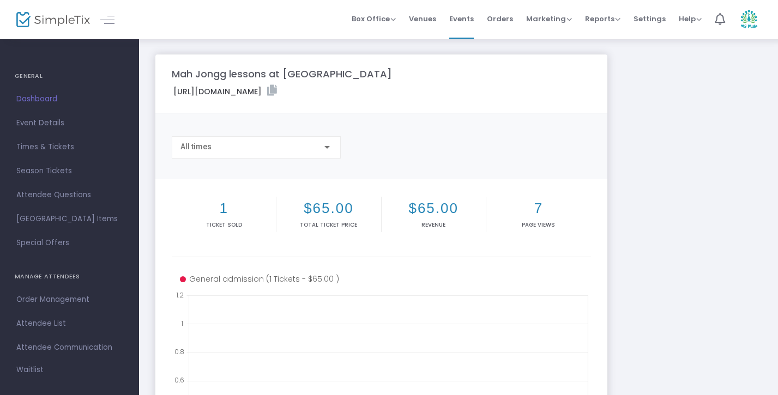  I want to click on p: Total Ticket Price, so click(328, 225).